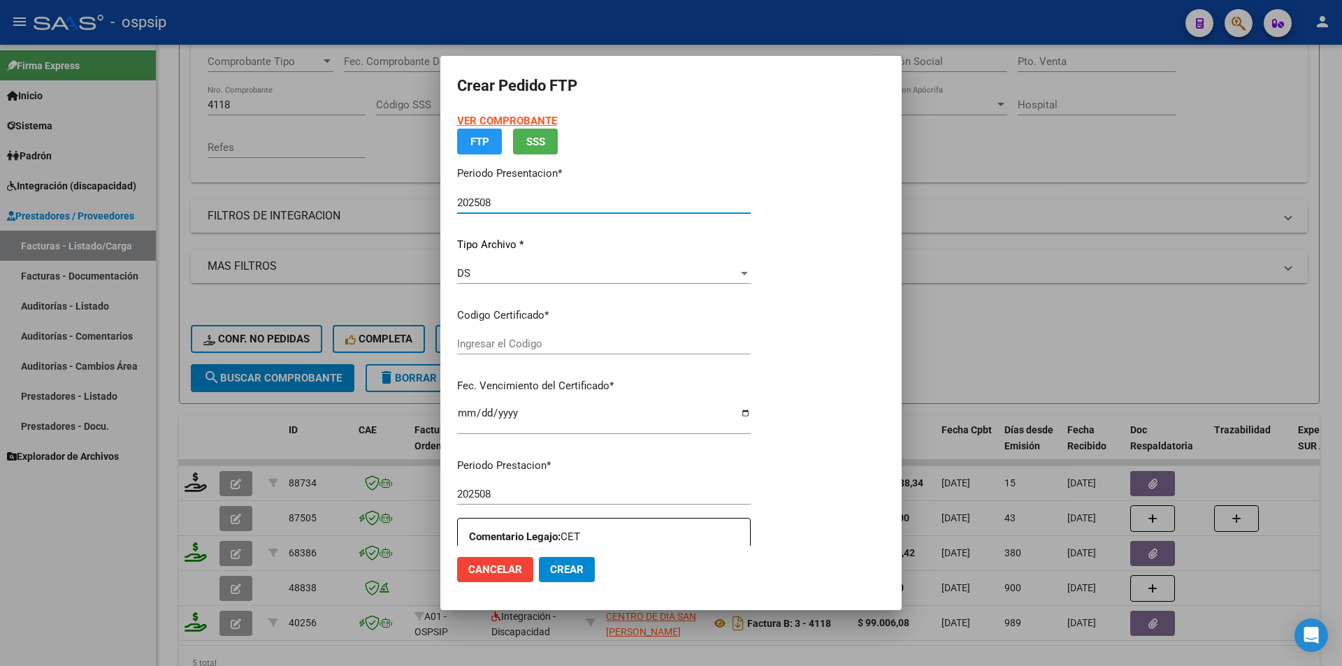 The image size is (1342, 666). Describe the element at coordinates (567, 570) in the screenshot. I see `button: Crear` at that location.